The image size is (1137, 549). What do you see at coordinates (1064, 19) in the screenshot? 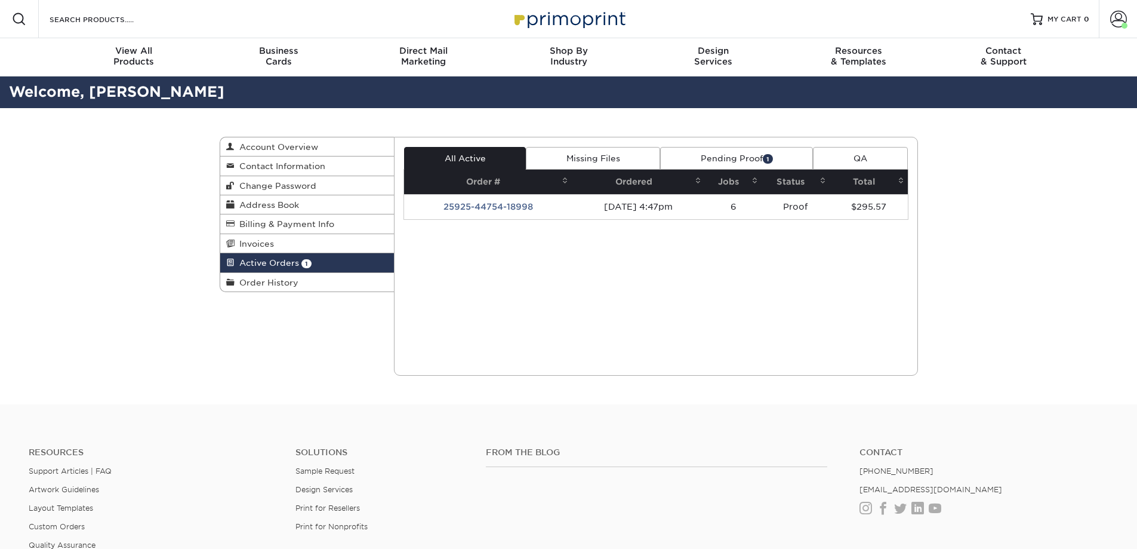
I see `span: MY CART` at bounding box center [1064, 19].